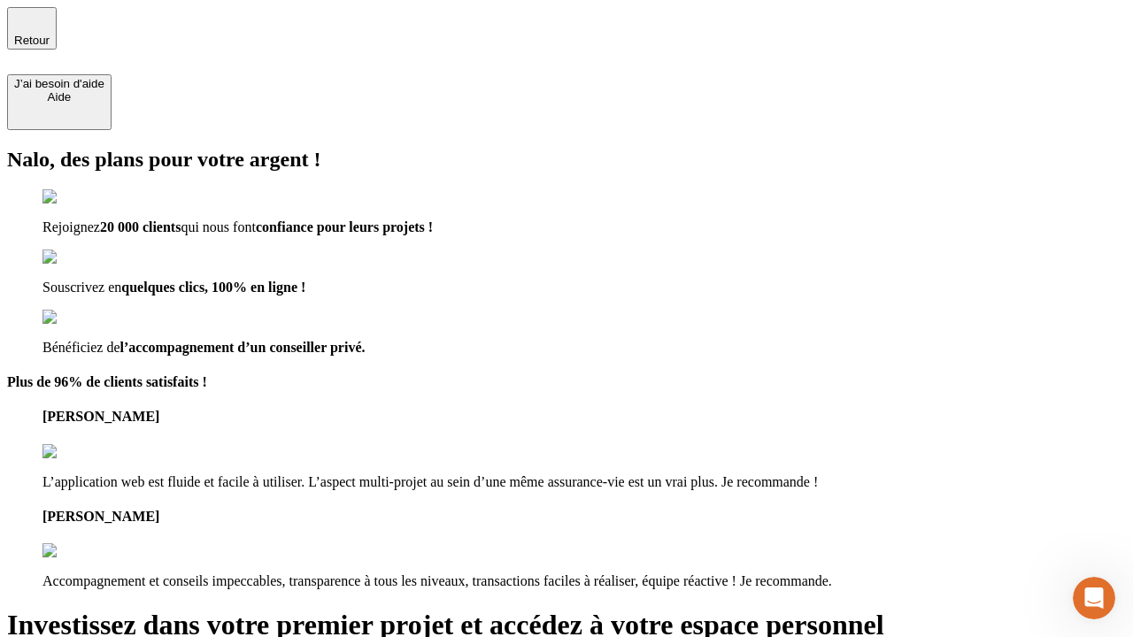 This screenshot has width=1133, height=637. Describe the element at coordinates (32, 28) in the screenshot. I see `button: Retour` at that location.